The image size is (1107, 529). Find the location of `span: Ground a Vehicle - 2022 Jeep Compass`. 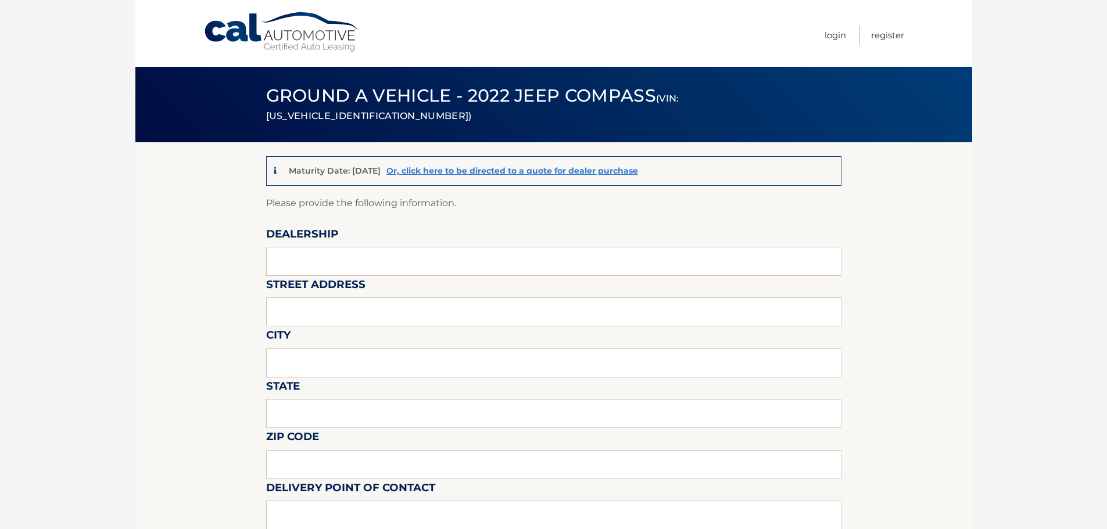

span: Ground a Vehicle - 2022 Jeep Compass is located at coordinates (472, 104).